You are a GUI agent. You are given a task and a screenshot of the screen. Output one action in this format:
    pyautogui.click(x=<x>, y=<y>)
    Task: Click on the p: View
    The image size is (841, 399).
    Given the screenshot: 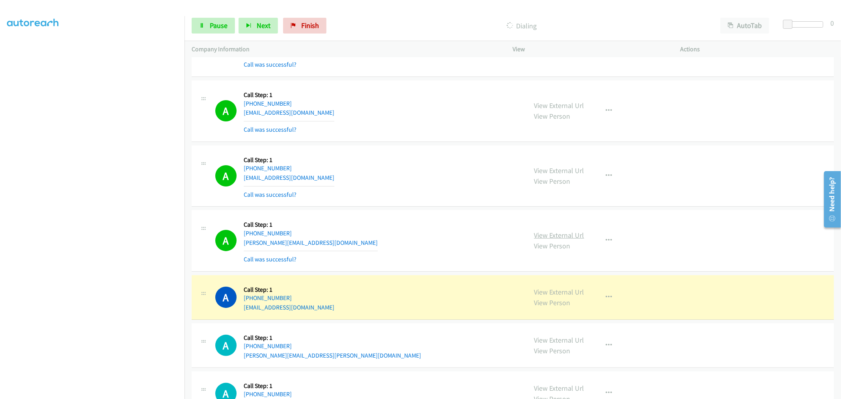 What is the action you would take?
    pyautogui.click(x=590, y=49)
    